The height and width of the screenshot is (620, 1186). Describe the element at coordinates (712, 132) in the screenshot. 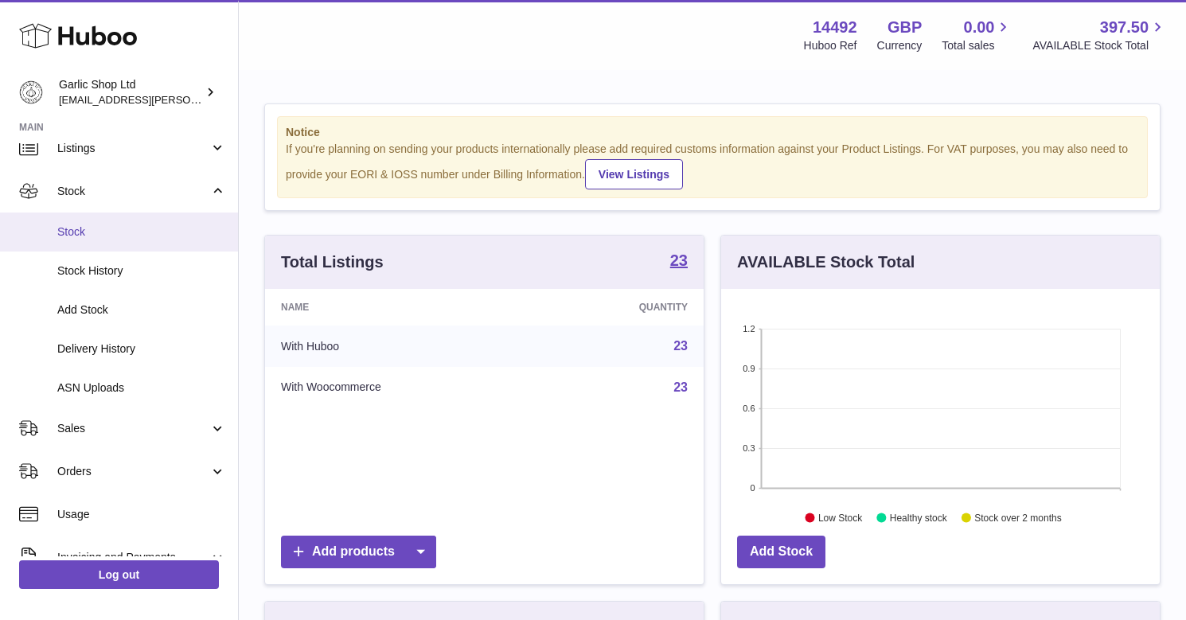

I see `strong: Notice` at that location.